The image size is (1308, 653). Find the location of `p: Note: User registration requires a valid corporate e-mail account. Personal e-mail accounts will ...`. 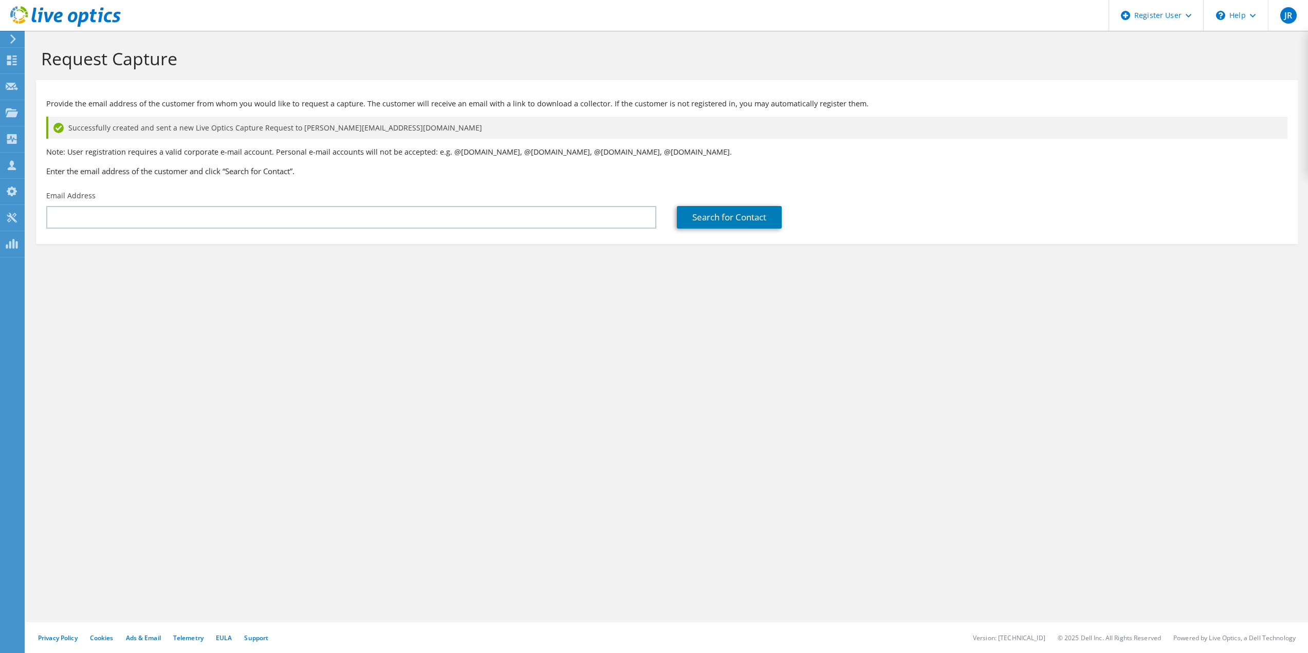

p: Note: User registration requires a valid corporate e-mail account. Personal e-mail accounts will ... is located at coordinates (667, 152).